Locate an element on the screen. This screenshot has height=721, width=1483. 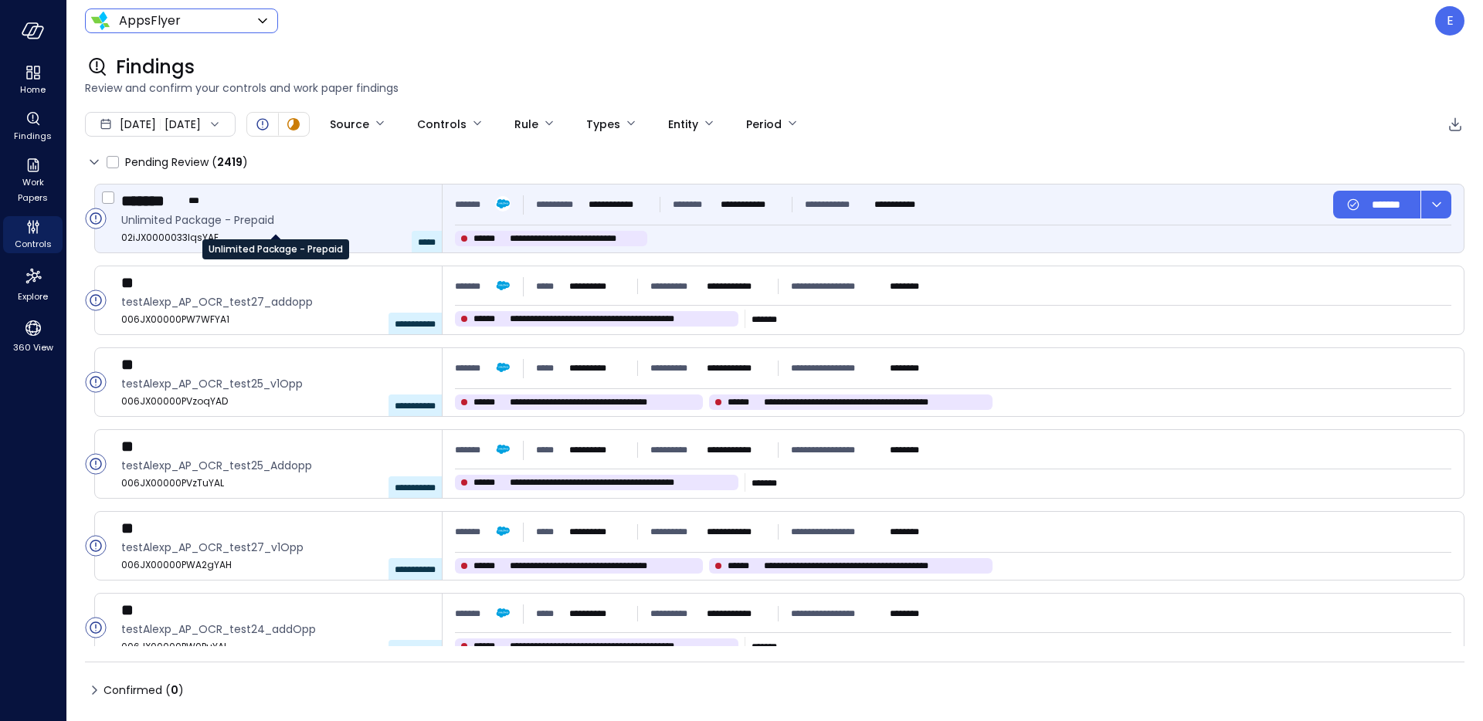
p: AppsFlyer is located at coordinates (150, 21).